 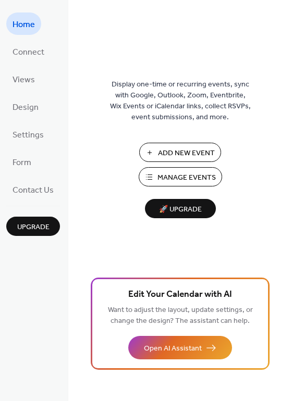 I want to click on span: Display one-time or recurring events, sync with Google, Outlook, Zoom, Eventbrite, Wix Events or ..., so click(x=180, y=101).